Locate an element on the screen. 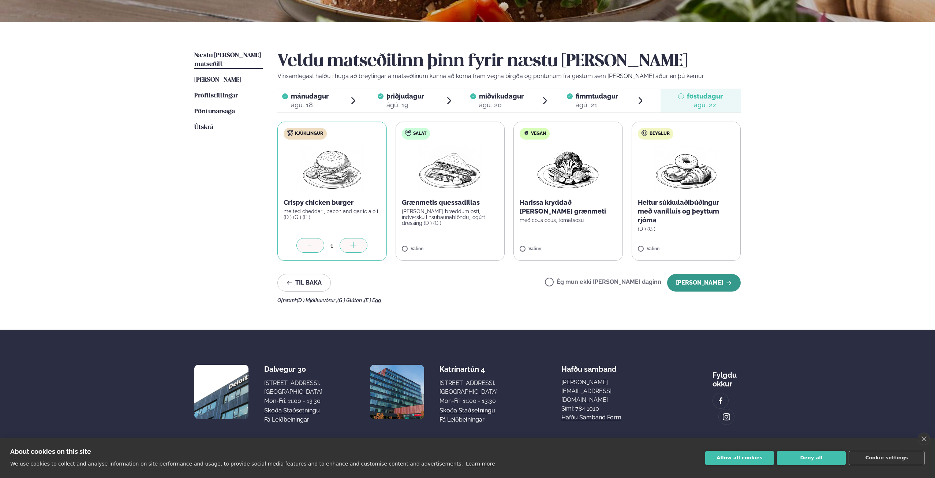 The height and width of the screenshot is (478, 935). img: Hamburger.png is located at coordinates (332, 169).